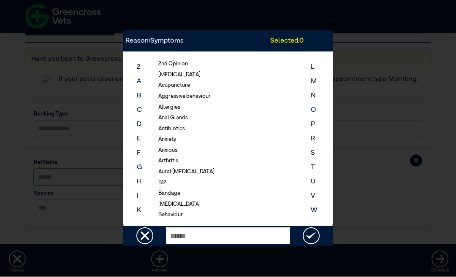 This screenshot has height=277, width=456. I want to click on li: V, so click(314, 197).